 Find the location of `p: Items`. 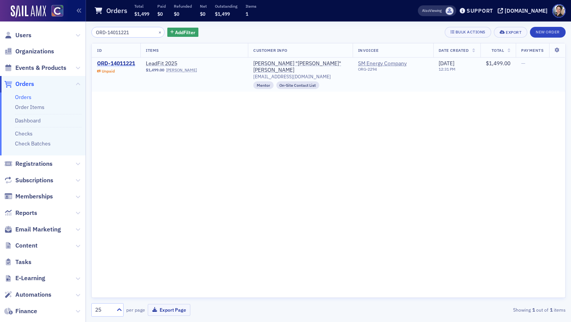

p: Items is located at coordinates (251, 6).